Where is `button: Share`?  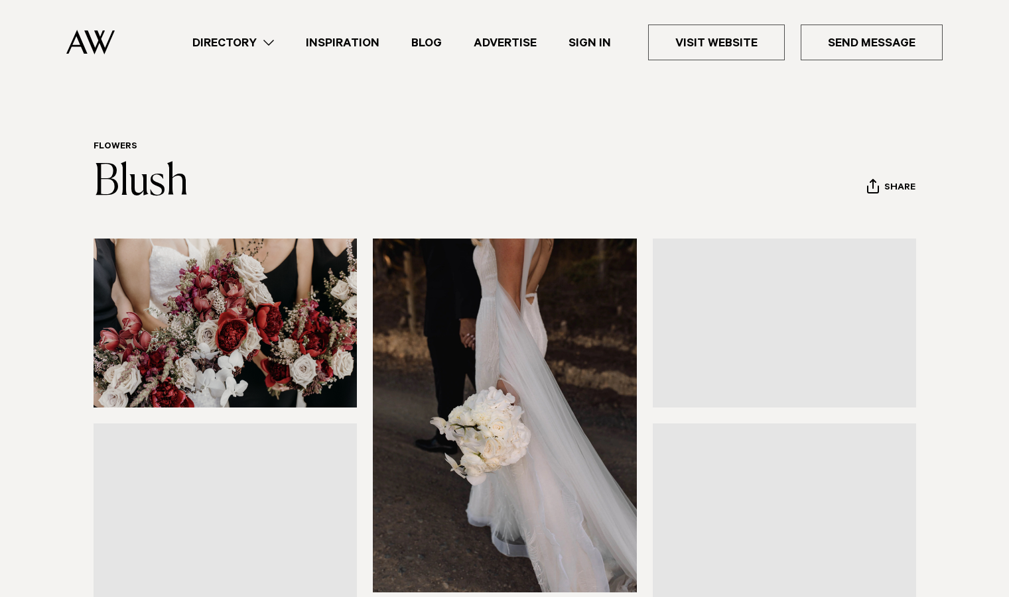
button: Share is located at coordinates (890, 188).